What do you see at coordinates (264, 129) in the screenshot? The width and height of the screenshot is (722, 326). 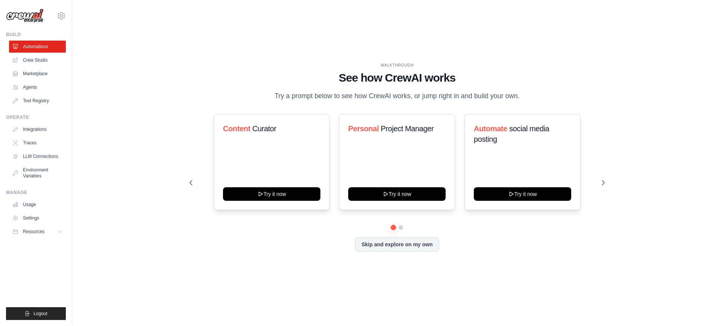 I see `span: Curator` at bounding box center [264, 129].